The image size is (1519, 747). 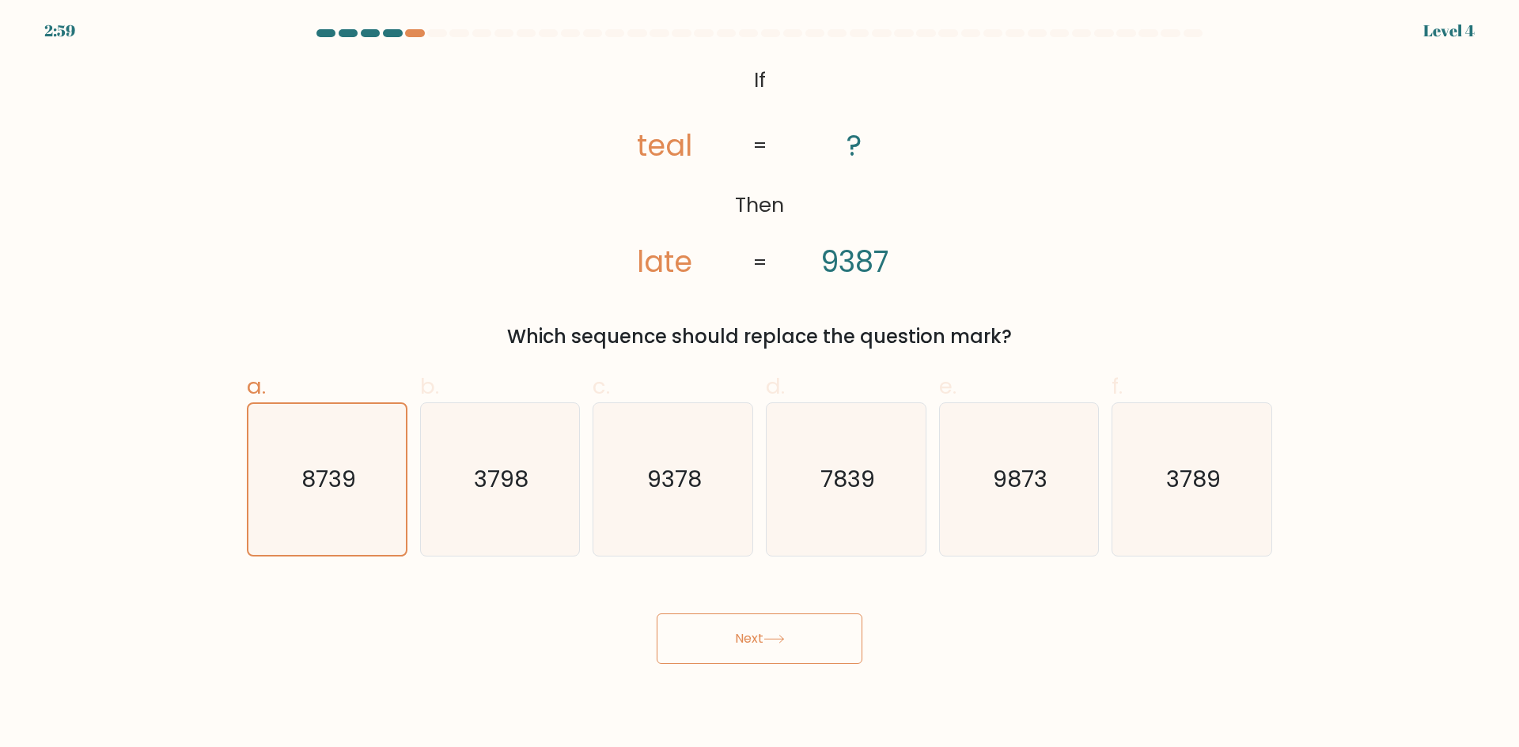 I want to click on tspan: 9387, so click(x=854, y=262).